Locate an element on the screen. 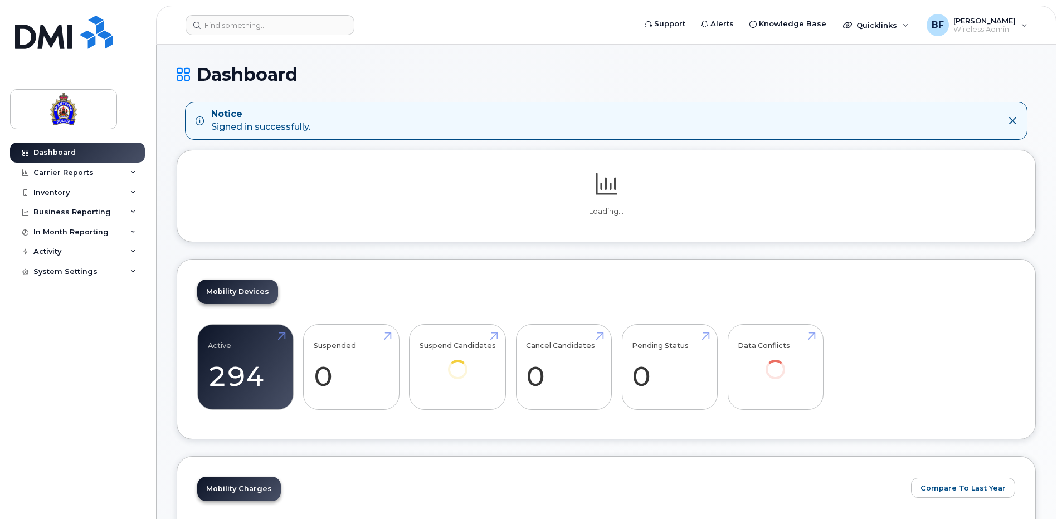  button: Compare To Last Year is located at coordinates (962, 488).